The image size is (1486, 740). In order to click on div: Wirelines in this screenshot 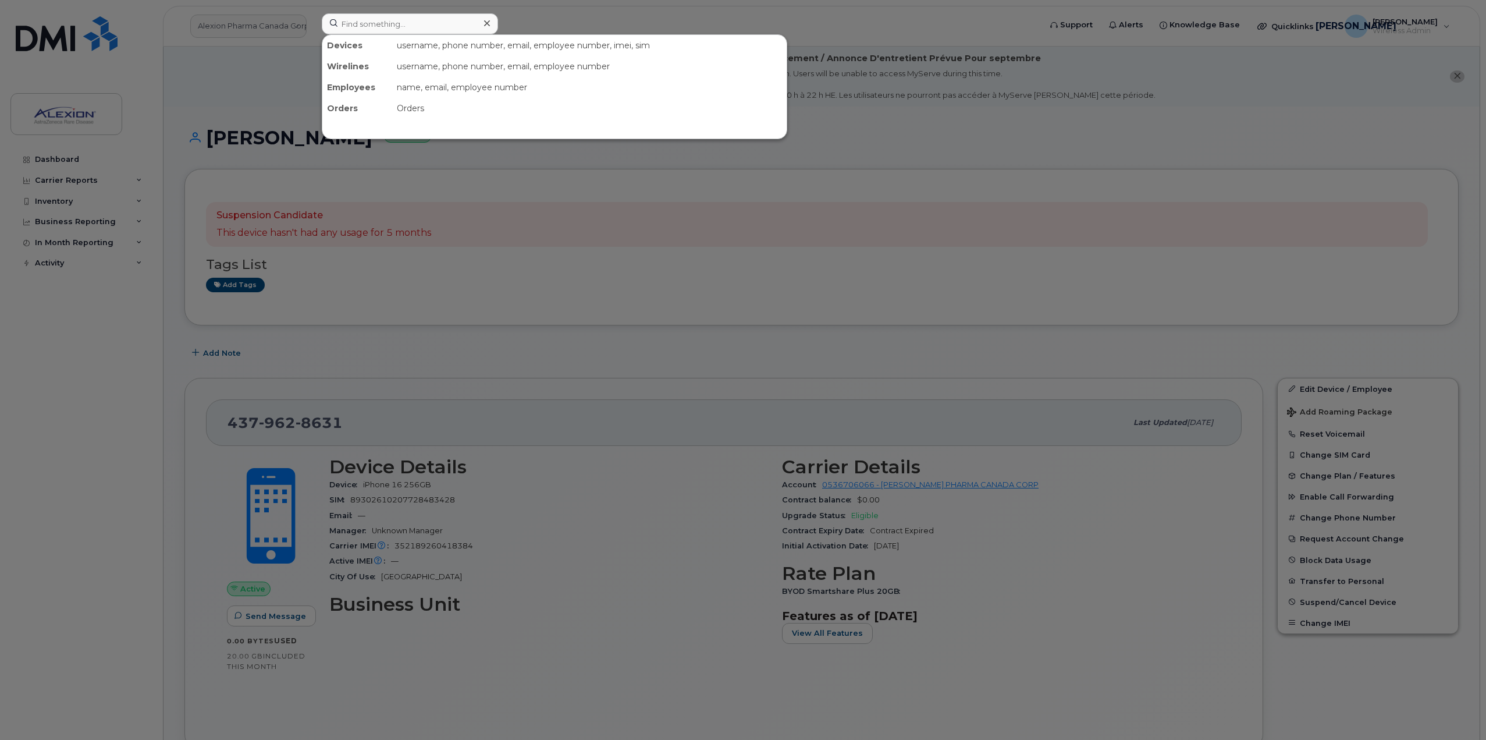, I will do `click(357, 66)`.